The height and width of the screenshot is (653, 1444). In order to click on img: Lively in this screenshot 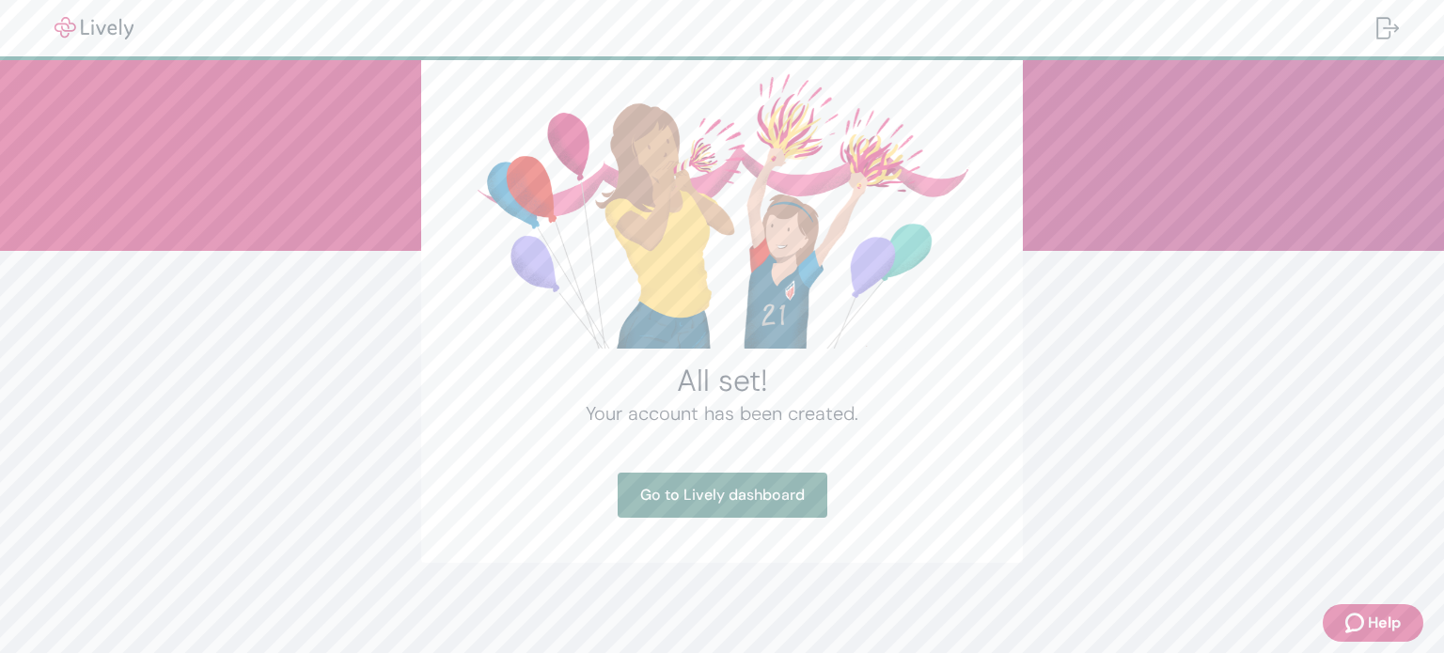, I will do `click(94, 28)`.